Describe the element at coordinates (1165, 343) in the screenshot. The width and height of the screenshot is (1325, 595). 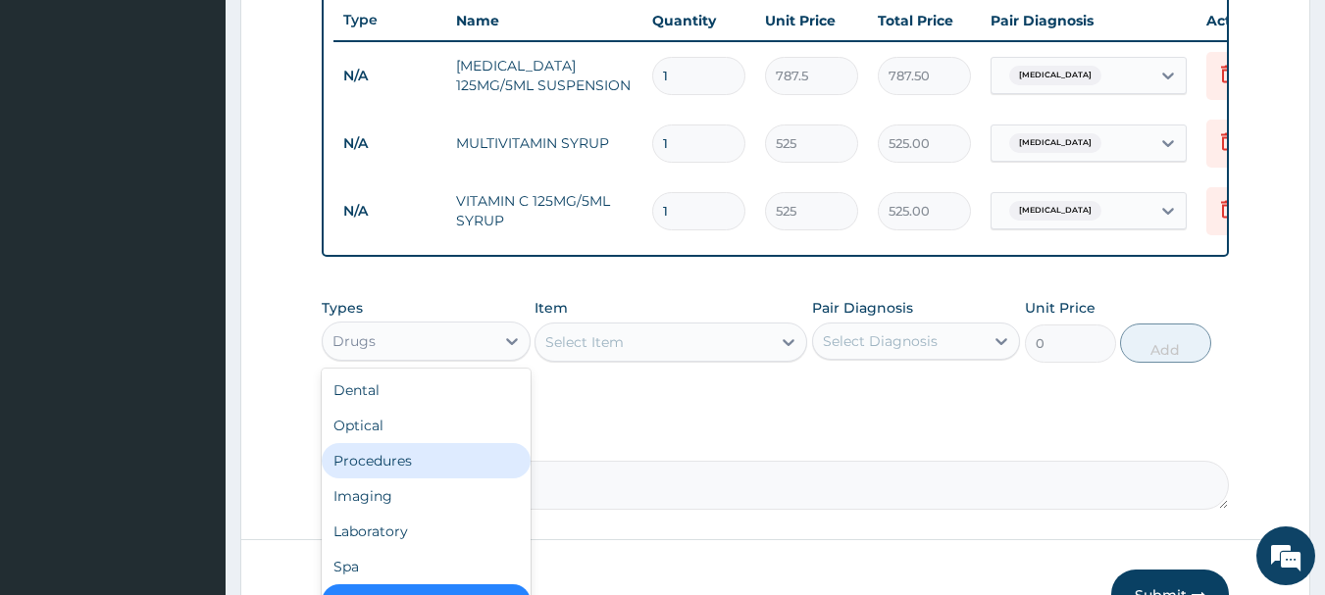
I see `button: Add` at that location.